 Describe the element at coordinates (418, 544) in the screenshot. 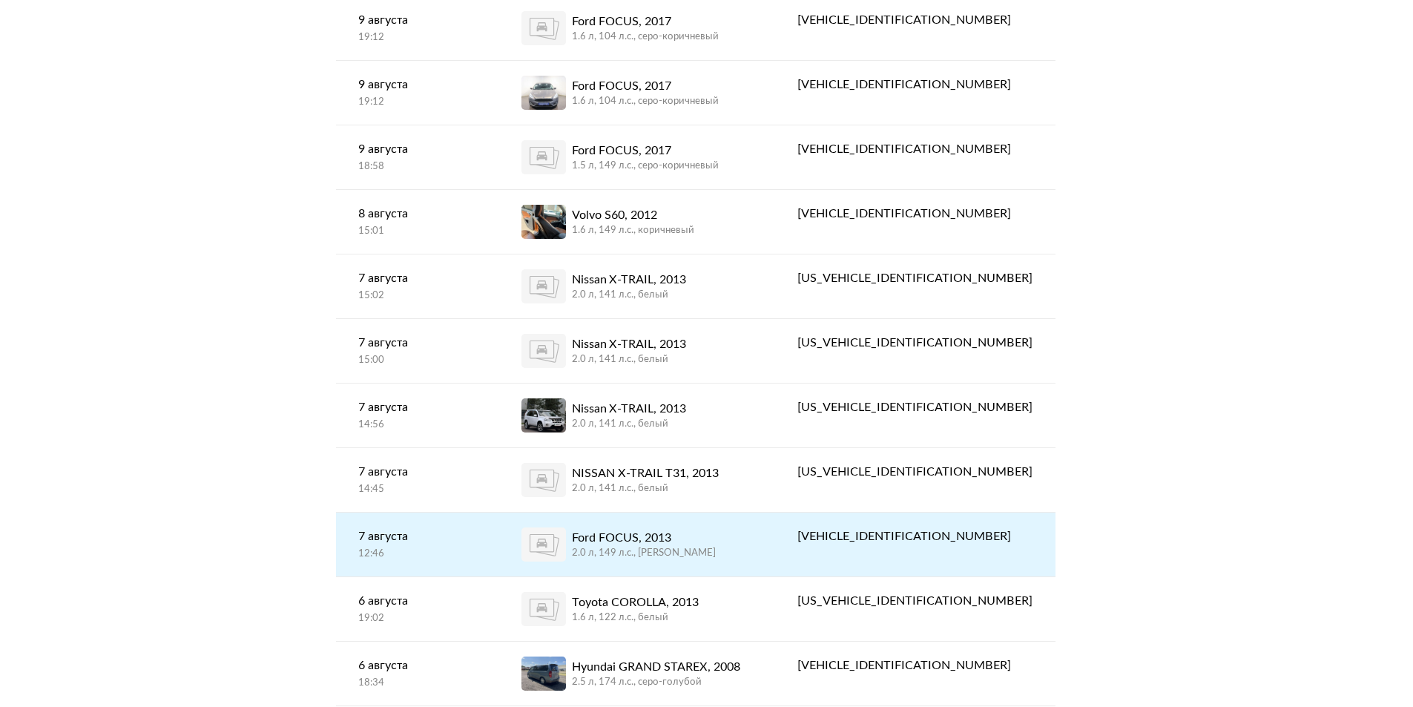

I see `a: 7 августа12:46` at that location.